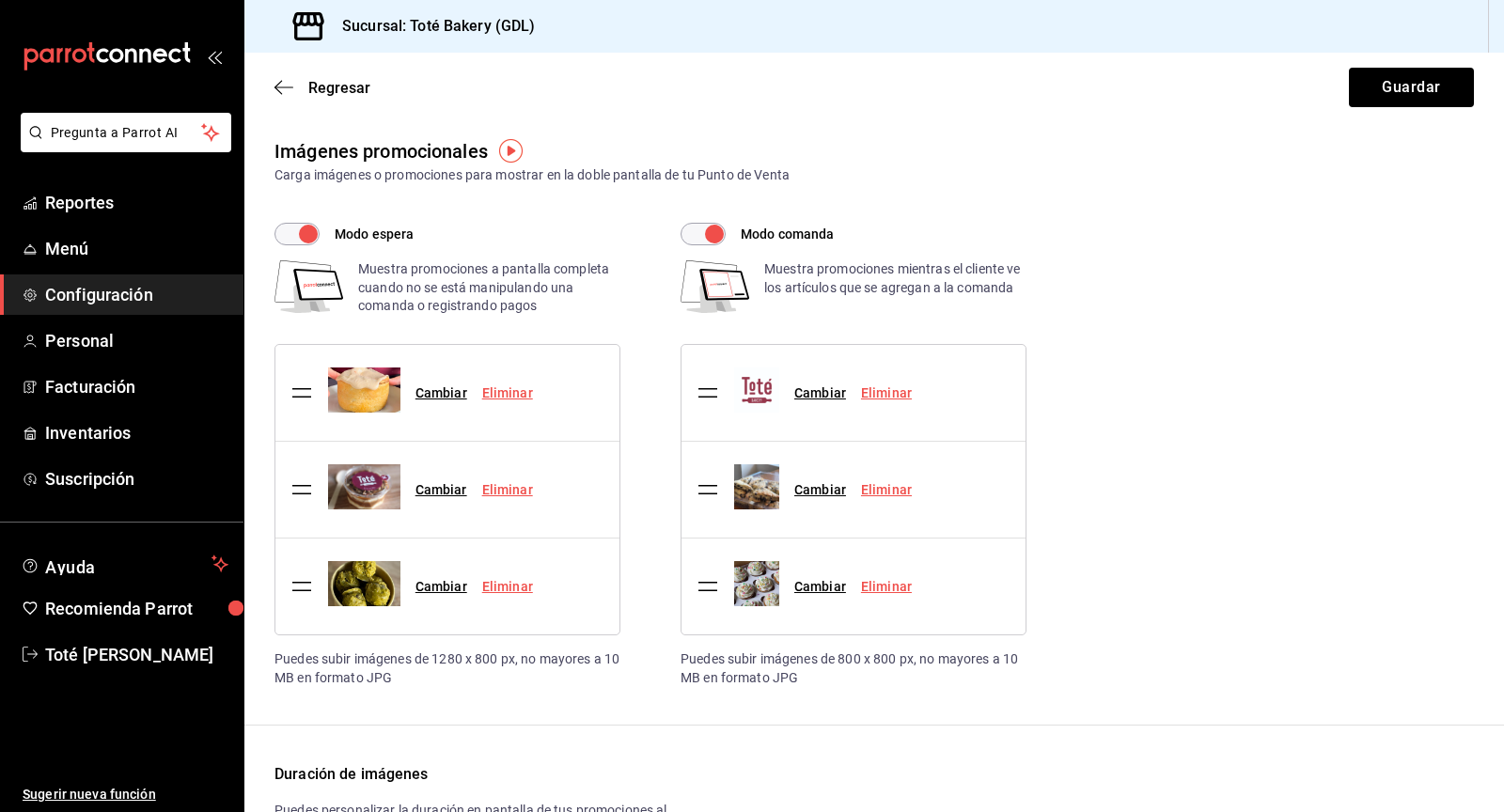 The image size is (1504, 812). Describe the element at coordinates (124, 564) in the screenshot. I see `span: Ayuda` at that location.